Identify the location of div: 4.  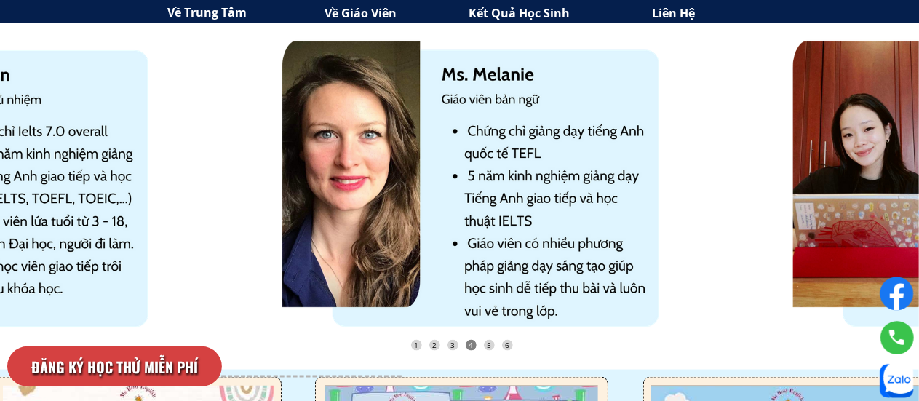
(471, 345).